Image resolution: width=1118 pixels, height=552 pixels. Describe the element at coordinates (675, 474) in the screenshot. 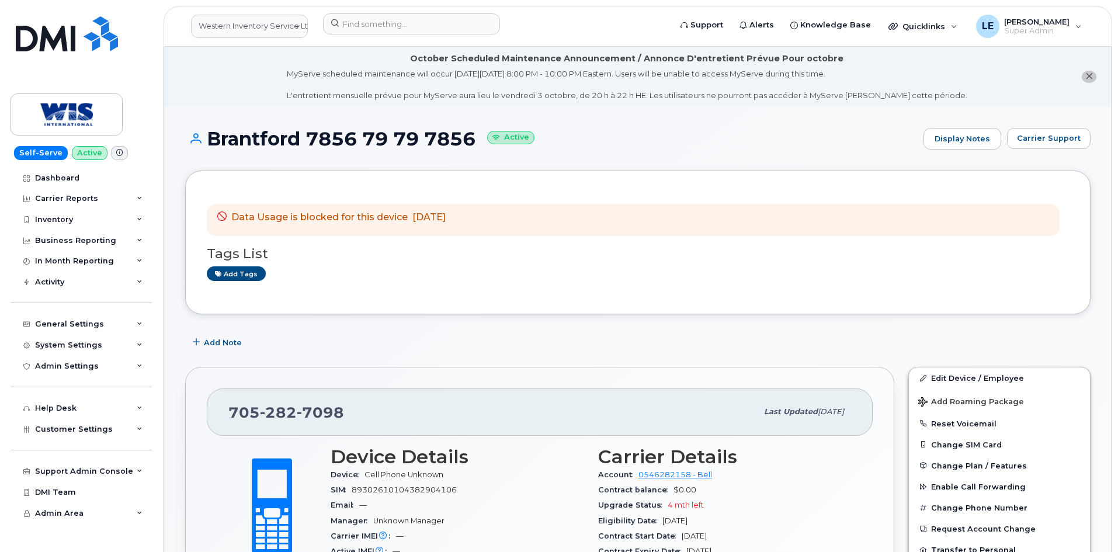

I see `a: 0546282158 - Bell` at that location.